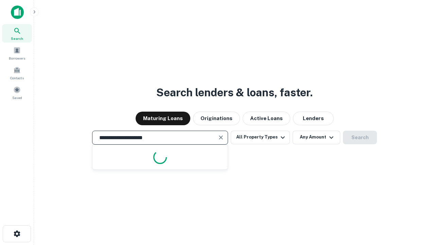 The image size is (435, 245). Describe the element at coordinates (17, 53) in the screenshot. I see `a: Borrowers` at that location.